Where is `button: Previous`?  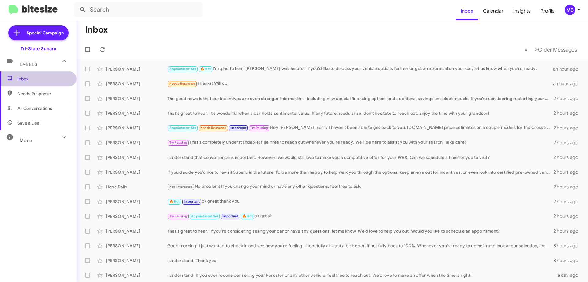 button: Previous is located at coordinates (526, 49).